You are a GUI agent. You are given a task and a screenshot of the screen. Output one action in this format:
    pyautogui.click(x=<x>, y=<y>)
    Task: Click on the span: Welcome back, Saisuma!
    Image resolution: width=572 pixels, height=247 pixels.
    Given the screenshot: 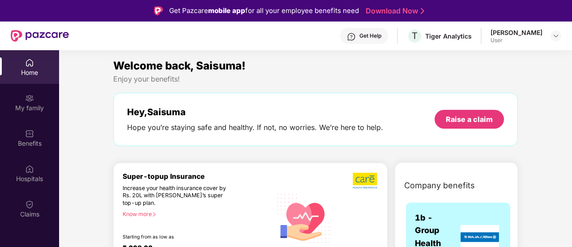 What is the action you would take?
    pyautogui.click(x=179, y=65)
    